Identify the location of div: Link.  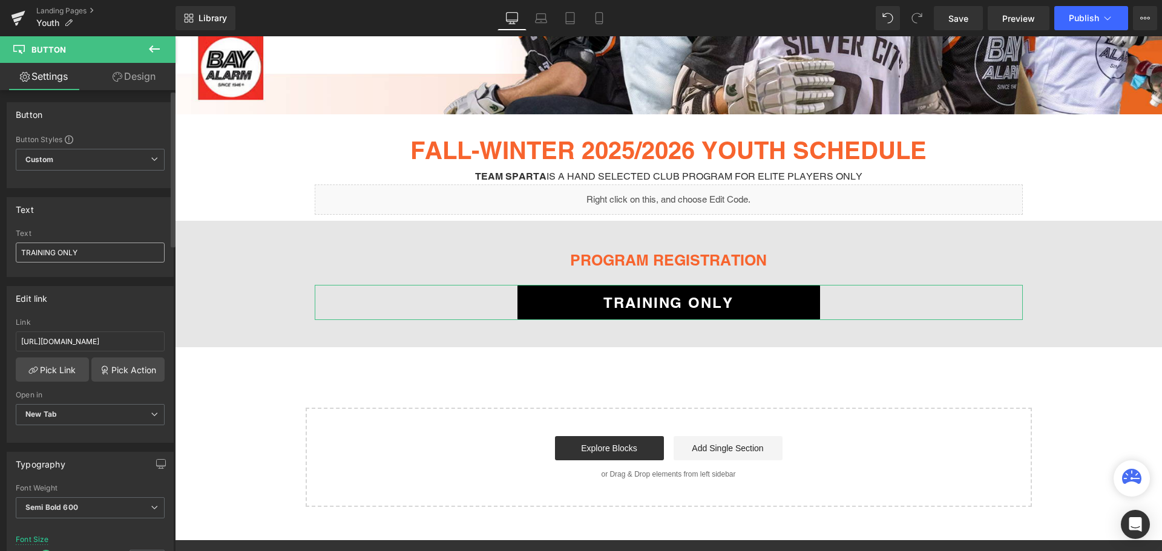
(90, 322).